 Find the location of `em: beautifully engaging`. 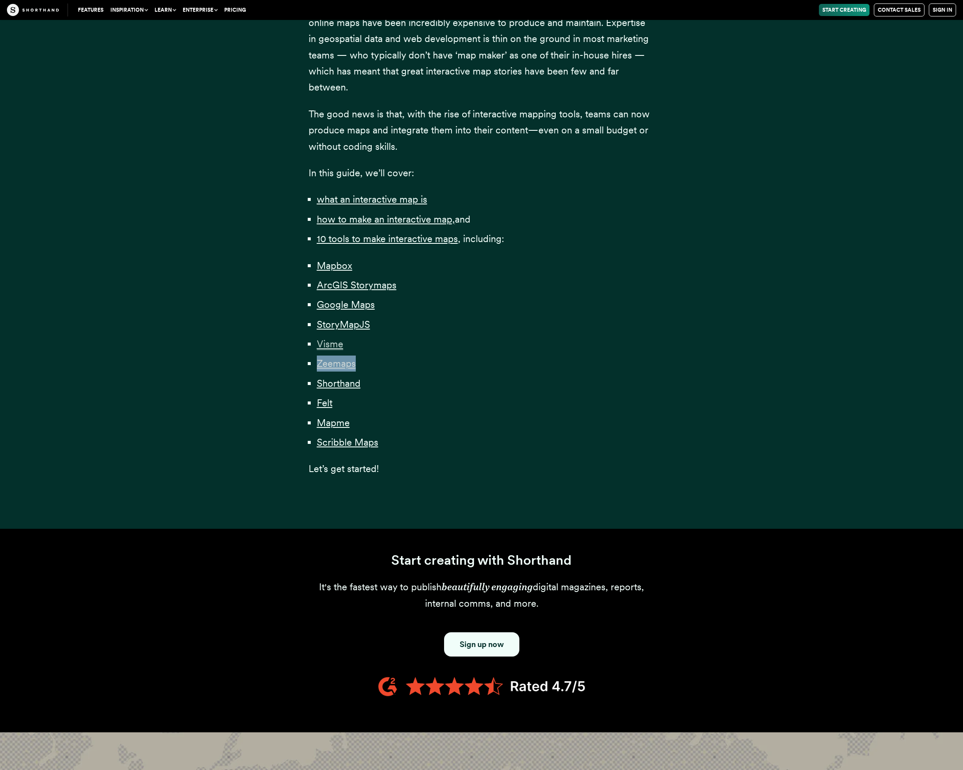

em: beautifully engaging is located at coordinates (487, 586).